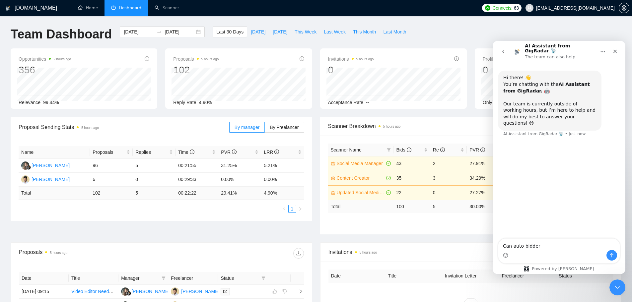 The width and height of the screenshot is (632, 302). Describe the element at coordinates (51, 103) in the screenshot. I see `span: 99.44%` at that location.